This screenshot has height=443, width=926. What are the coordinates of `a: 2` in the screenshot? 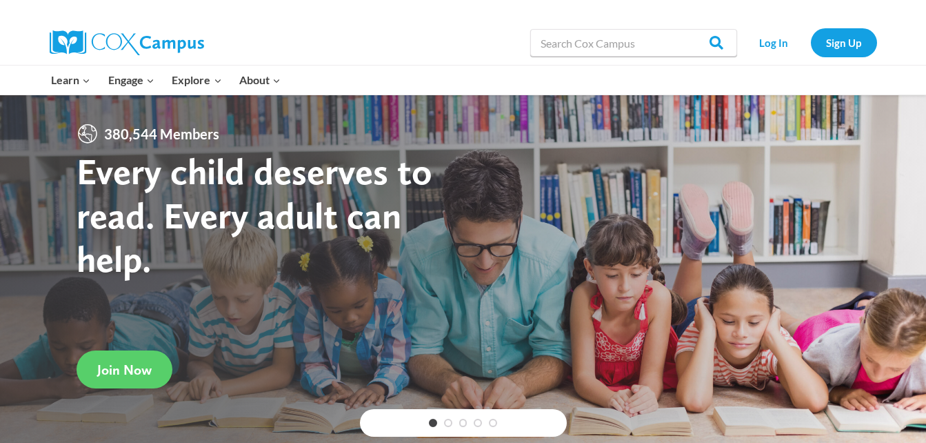 It's located at (448, 423).